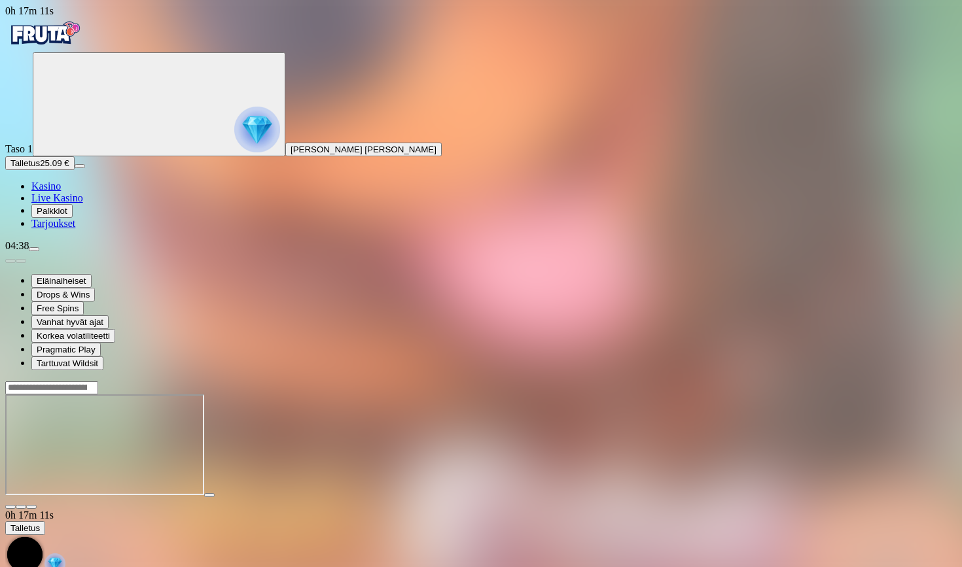  Describe the element at coordinates (66, 349) in the screenshot. I see `span: Pragmatic Play` at that location.